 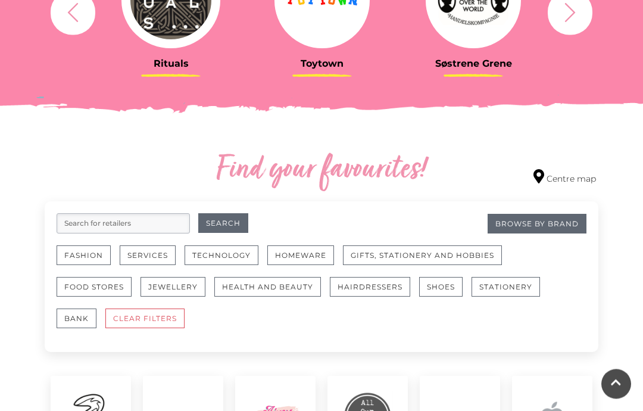 I want to click on a: Browse By Brand, so click(x=537, y=224).